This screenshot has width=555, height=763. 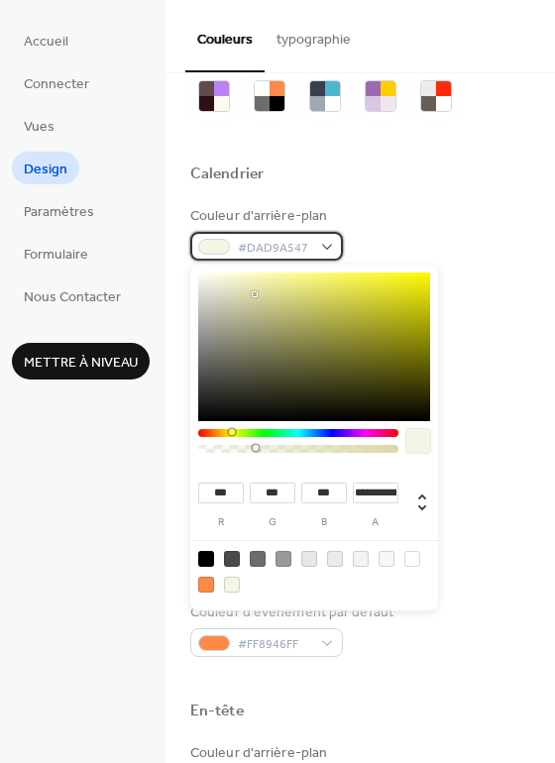 What do you see at coordinates (58, 212) in the screenshot?
I see `span: Paramètres` at bounding box center [58, 212].